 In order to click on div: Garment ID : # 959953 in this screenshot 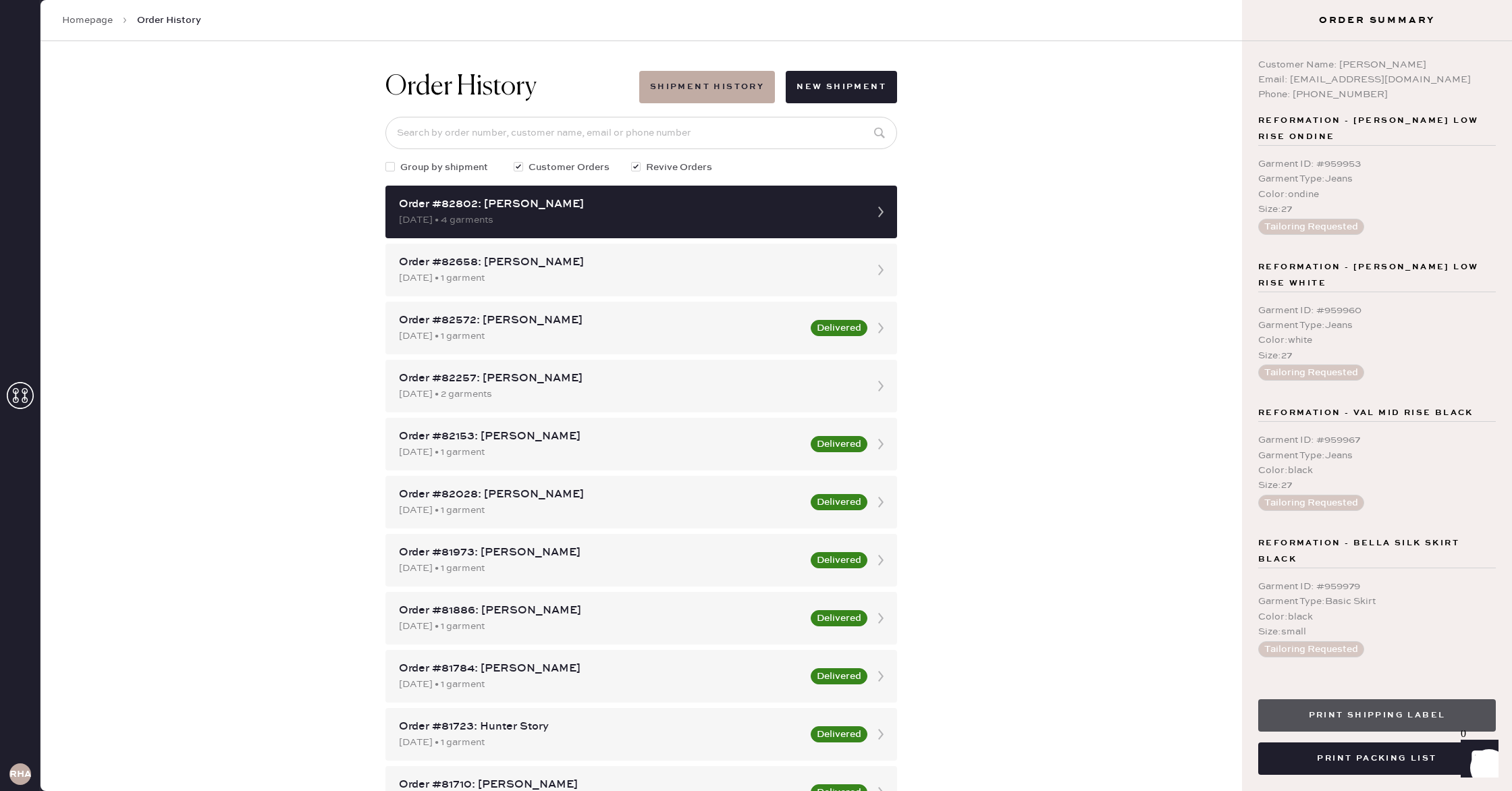, I will do `click(1377, 164)`.